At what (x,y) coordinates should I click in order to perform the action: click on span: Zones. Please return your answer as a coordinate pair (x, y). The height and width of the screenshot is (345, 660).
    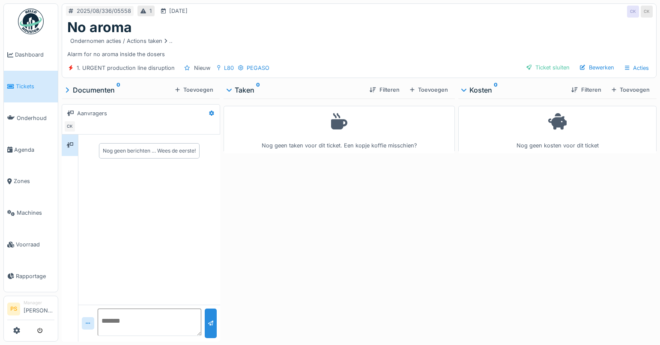
    Looking at the image, I should click on (34, 181).